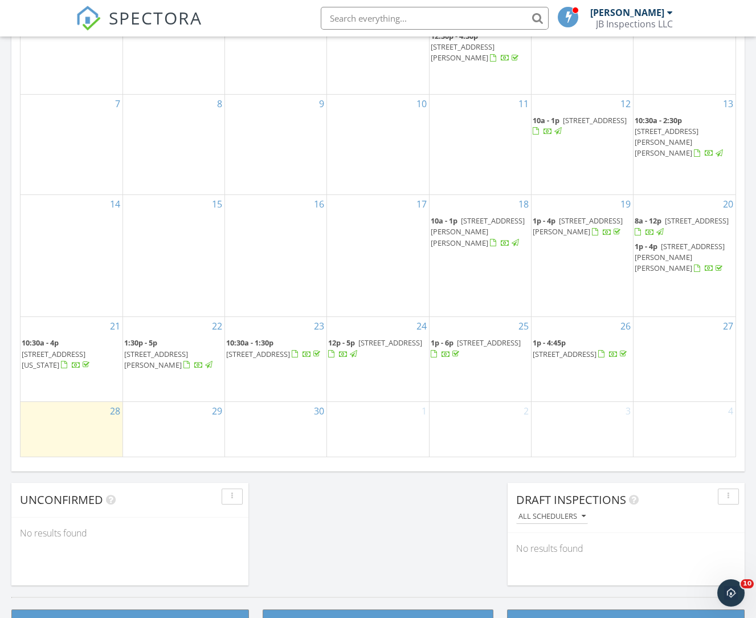 The image size is (756, 618). What do you see at coordinates (552, 516) in the screenshot?
I see `div: All schedulers` at bounding box center [552, 516].